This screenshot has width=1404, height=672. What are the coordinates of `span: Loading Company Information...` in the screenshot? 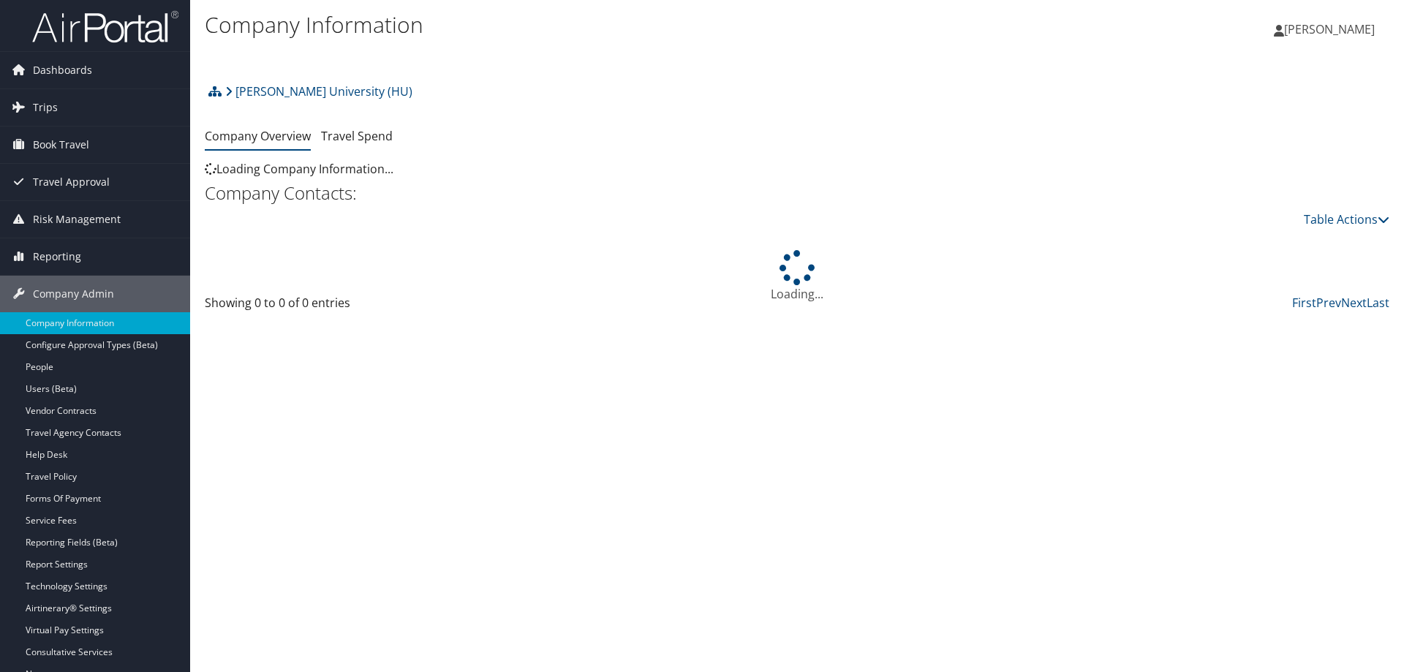 It's located at (299, 169).